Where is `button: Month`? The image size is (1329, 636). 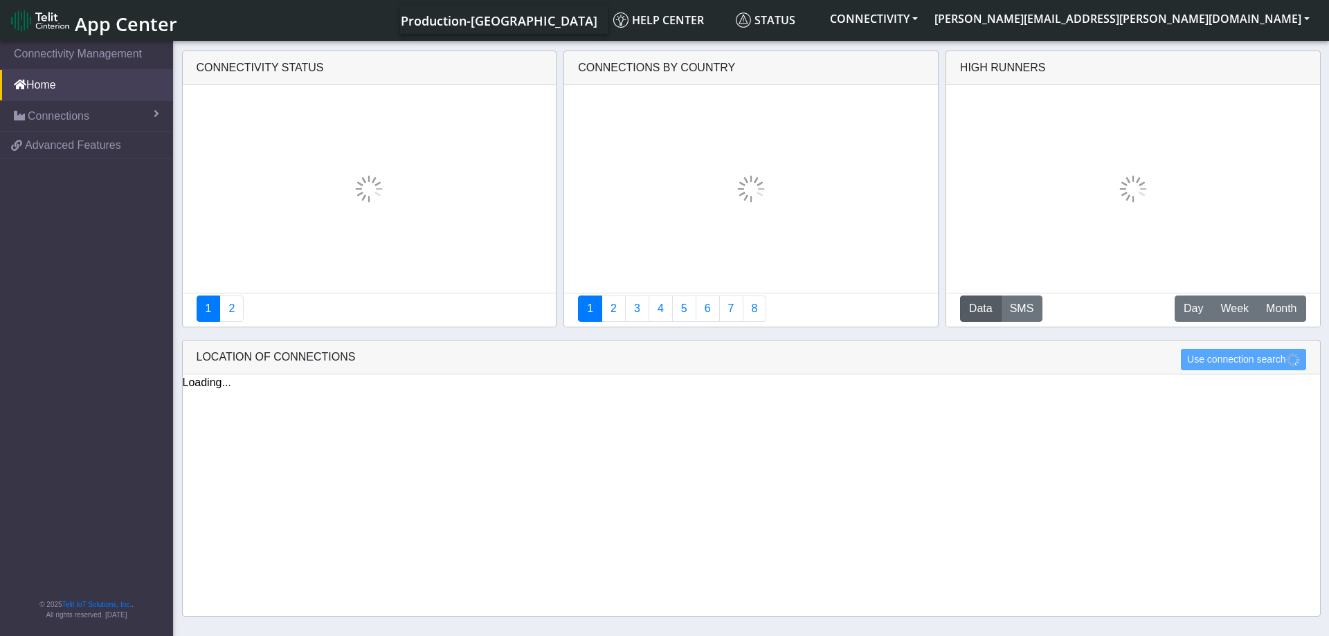
button: Month is located at coordinates (1281, 309).